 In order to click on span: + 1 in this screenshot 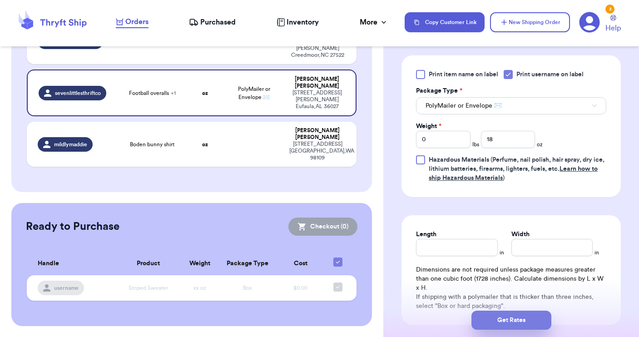, I will do `click(173, 93)`.